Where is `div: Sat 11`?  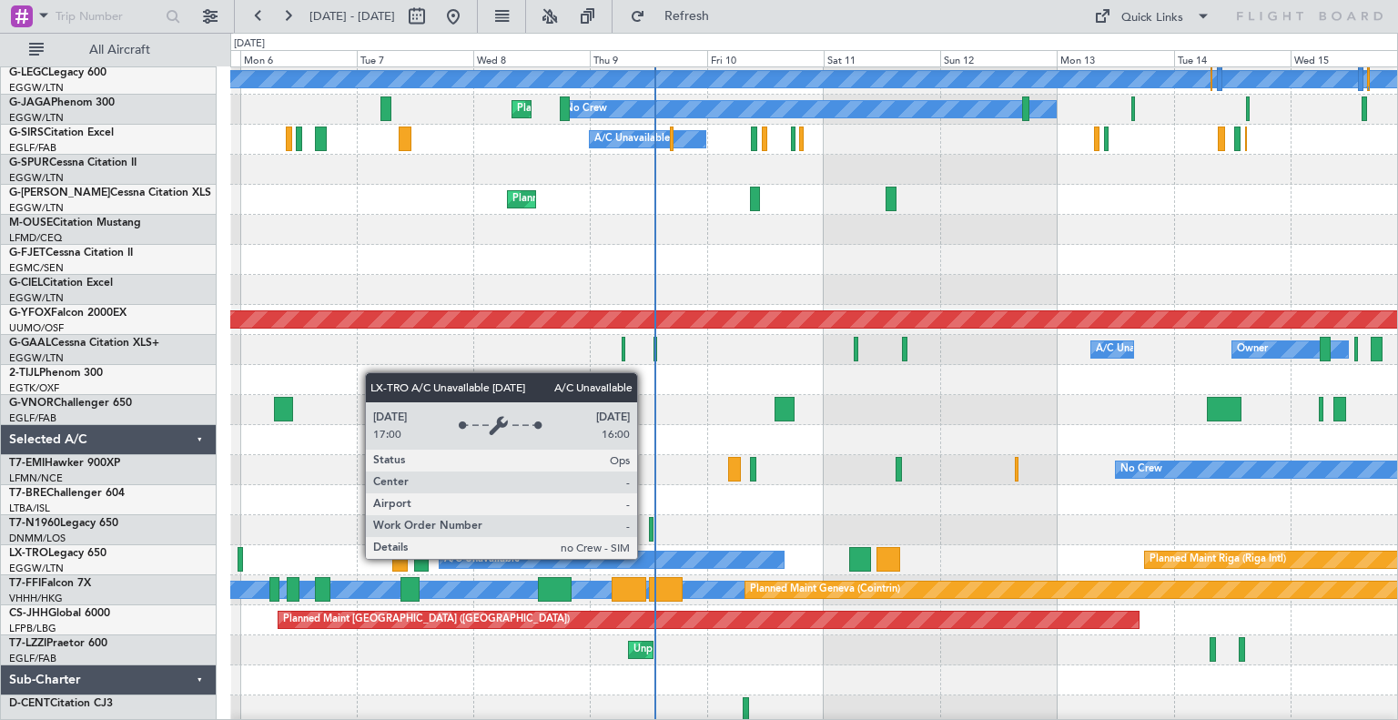 div: Sat 11 is located at coordinates (882, 58).